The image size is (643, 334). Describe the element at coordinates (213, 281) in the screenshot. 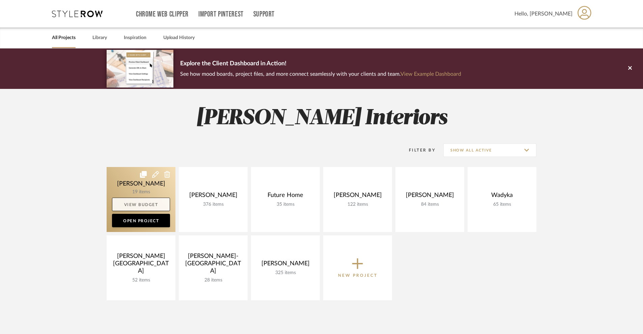

I see `div: 28 items` at that location.